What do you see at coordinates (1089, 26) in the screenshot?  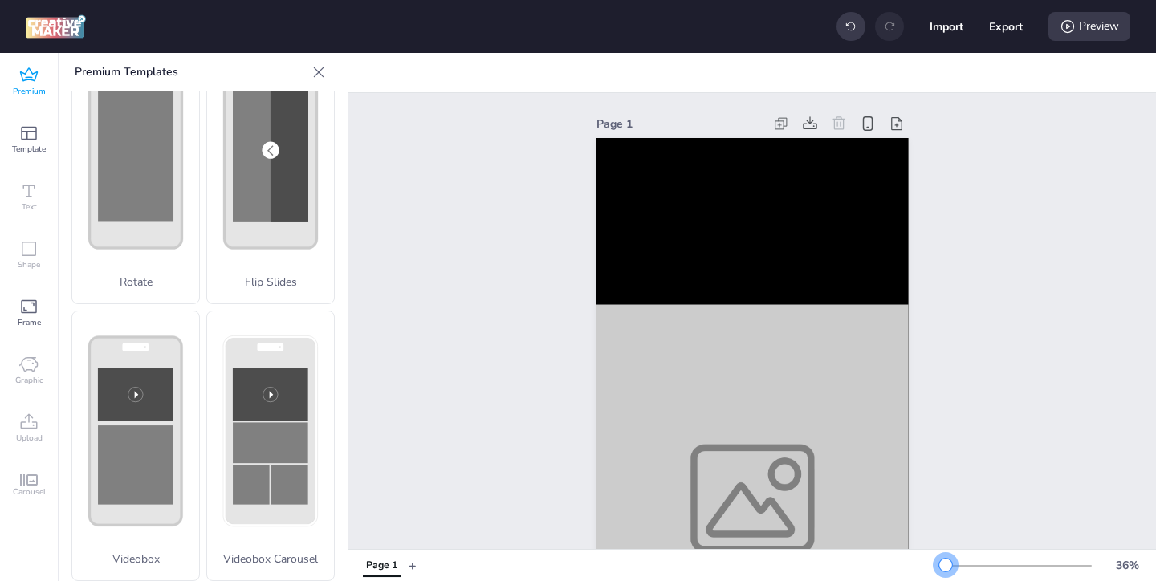 I see `div: Preview` at bounding box center [1089, 26].